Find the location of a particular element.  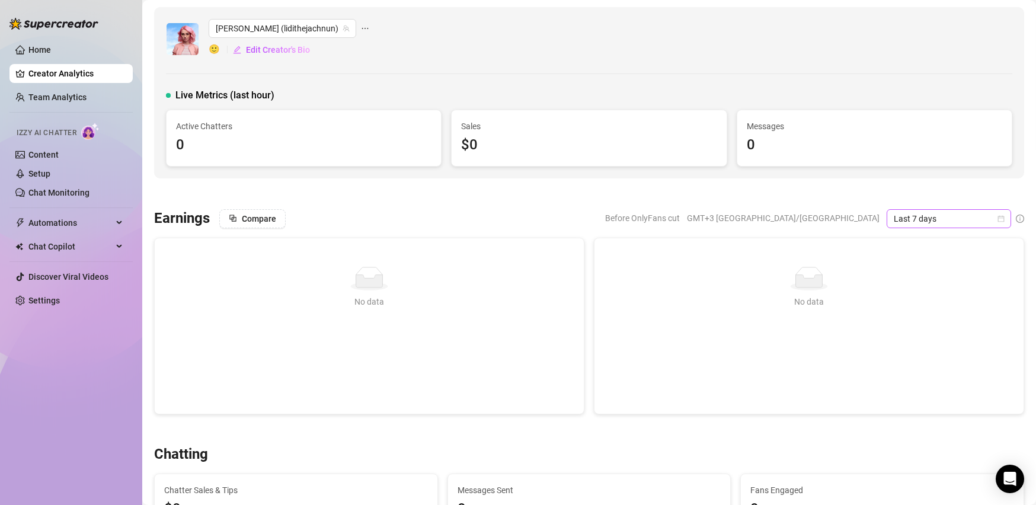

a: Team Analytics is located at coordinates (57, 97).